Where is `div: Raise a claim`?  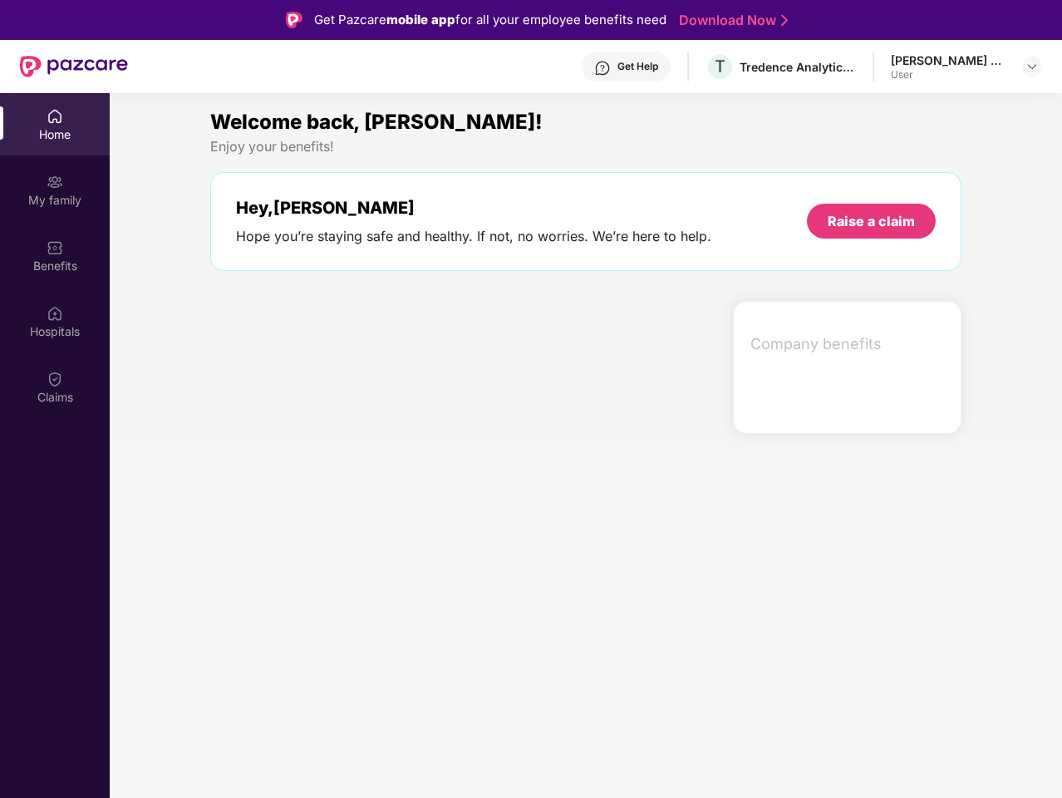 div: Raise a claim is located at coordinates (871, 221).